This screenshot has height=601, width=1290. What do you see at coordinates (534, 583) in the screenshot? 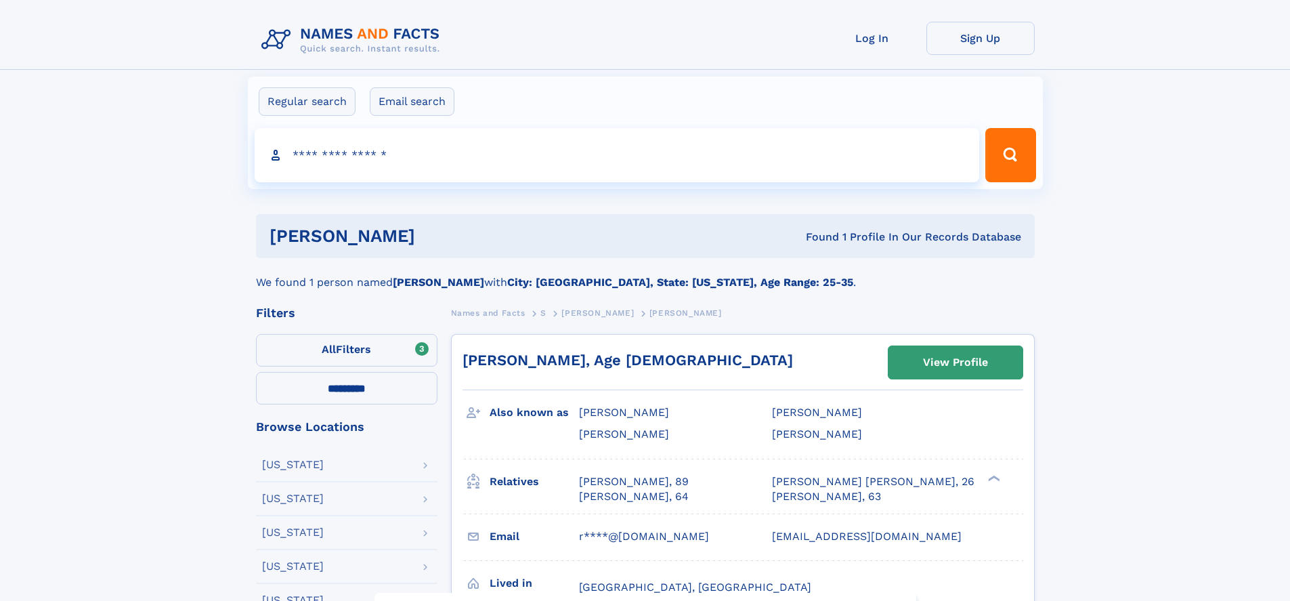
I see `h3: Lived in` at bounding box center [534, 583].